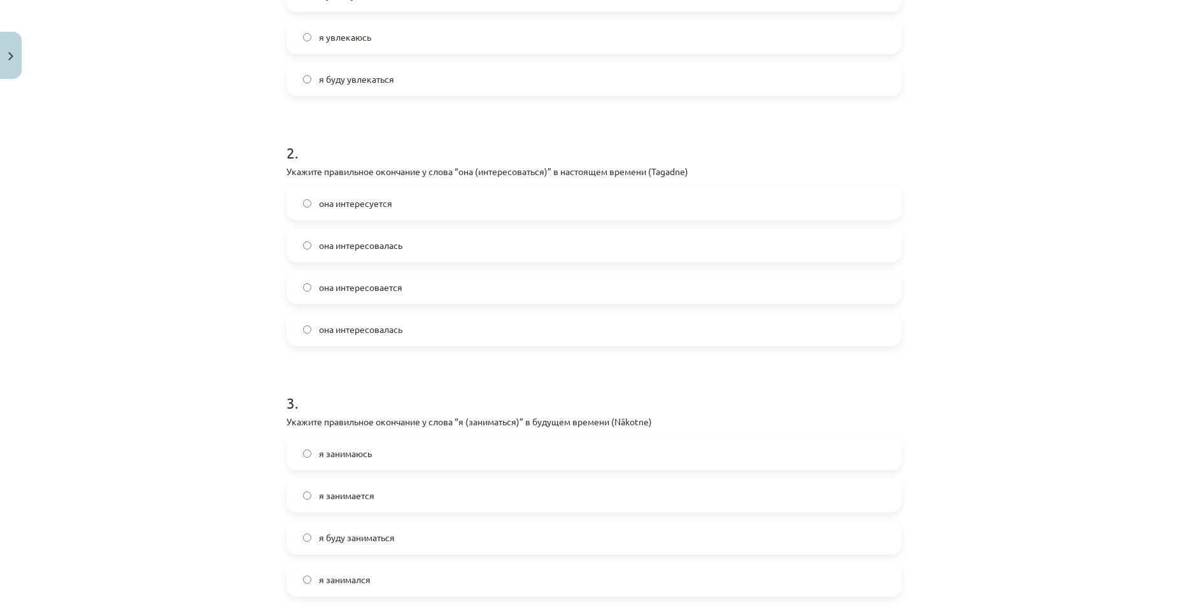 The image size is (1188, 608). Describe the element at coordinates (307, 203) in the screenshot. I see `input: она интересуется` at that location.